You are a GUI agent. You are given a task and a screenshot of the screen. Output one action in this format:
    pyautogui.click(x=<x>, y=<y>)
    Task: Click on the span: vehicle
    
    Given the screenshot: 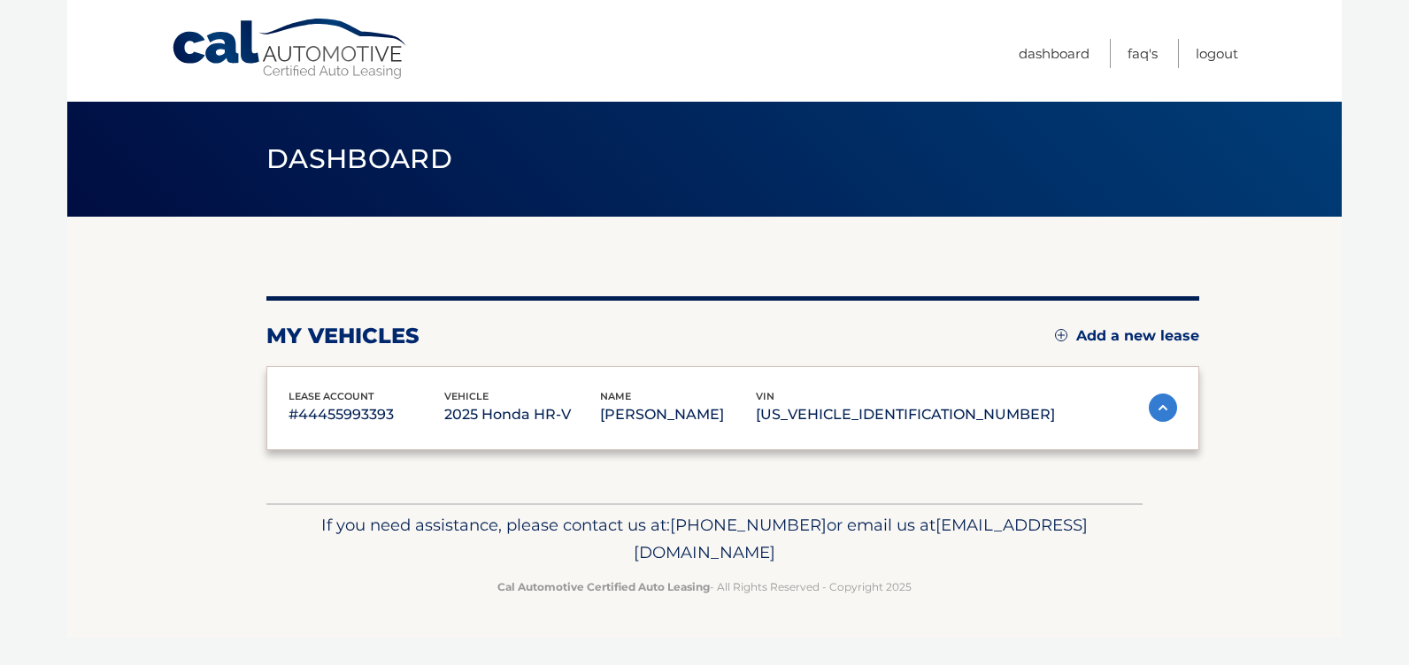 What is the action you would take?
    pyautogui.click(x=466, y=396)
    